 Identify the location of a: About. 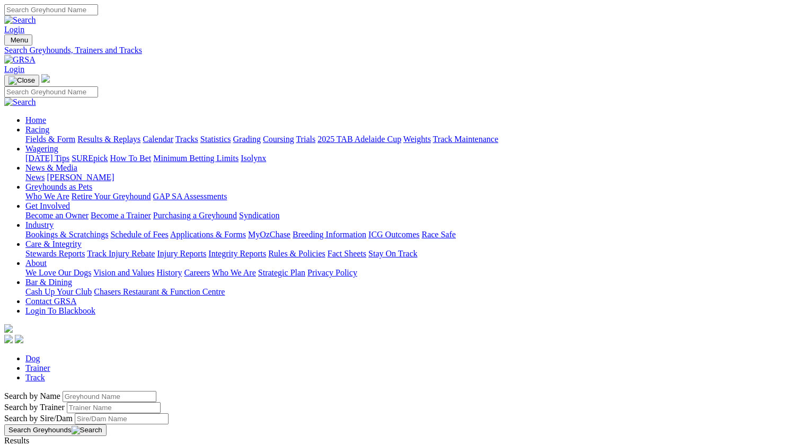
(36, 263).